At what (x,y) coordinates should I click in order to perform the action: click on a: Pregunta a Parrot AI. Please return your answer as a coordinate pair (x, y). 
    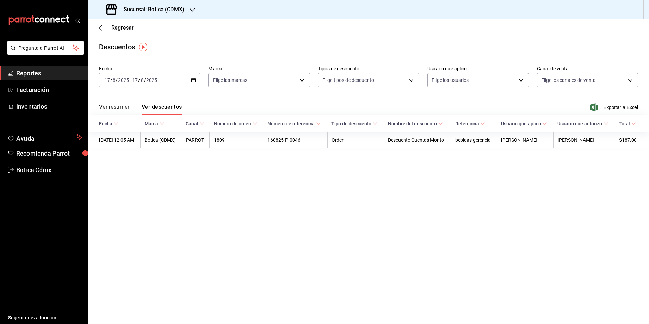
    Looking at the image, I should click on (44, 53).